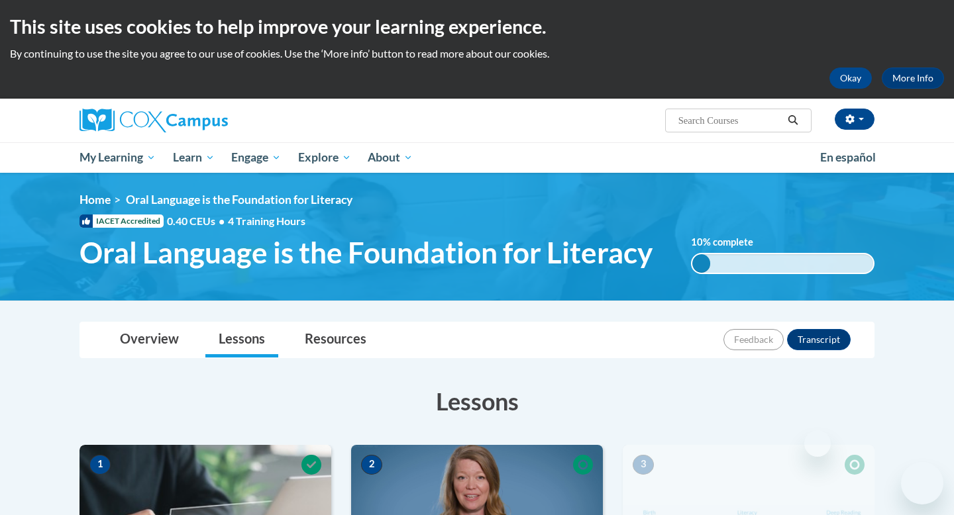 The width and height of the screenshot is (954, 515). Describe the element at coordinates (154, 121) in the screenshot. I see `img: Cox Campus` at that location.